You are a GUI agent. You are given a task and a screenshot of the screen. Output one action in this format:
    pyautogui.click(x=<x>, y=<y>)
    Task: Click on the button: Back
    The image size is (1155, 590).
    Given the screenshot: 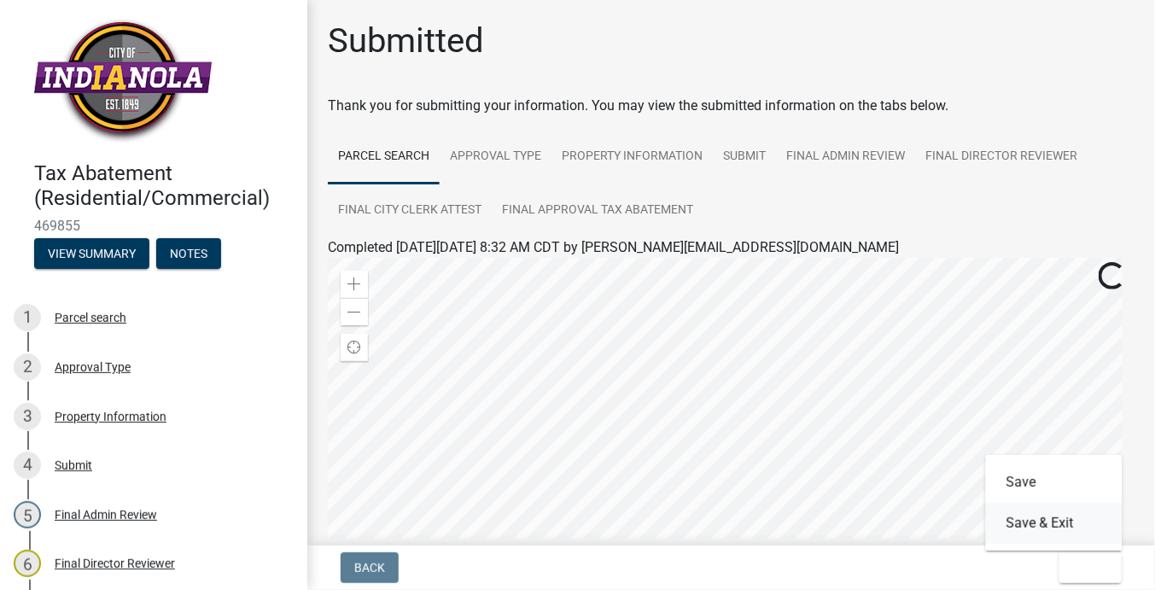 What is the action you would take?
    pyautogui.click(x=370, y=568)
    